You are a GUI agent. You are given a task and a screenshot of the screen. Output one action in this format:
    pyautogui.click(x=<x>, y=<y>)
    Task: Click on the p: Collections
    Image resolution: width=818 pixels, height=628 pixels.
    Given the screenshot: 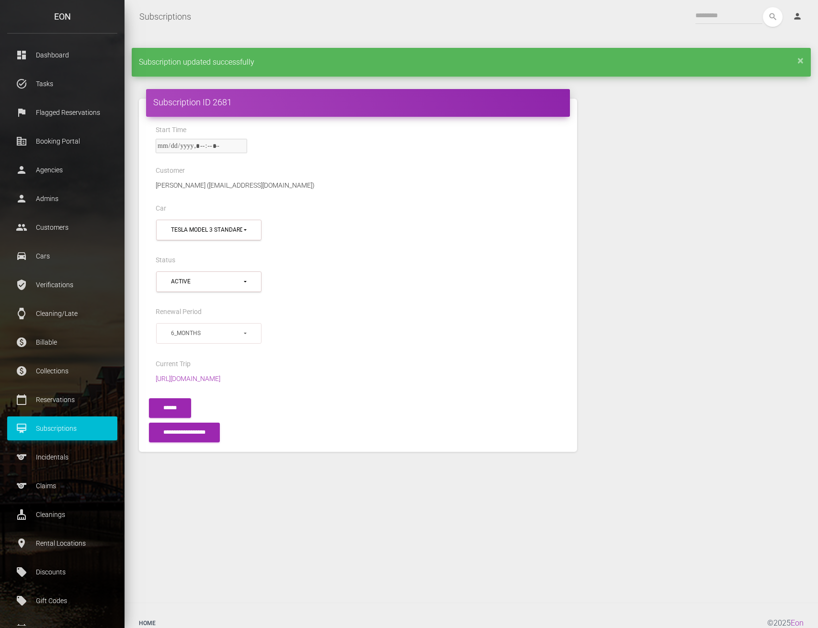 What is the action you would take?
    pyautogui.click(x=62, y=371)
    